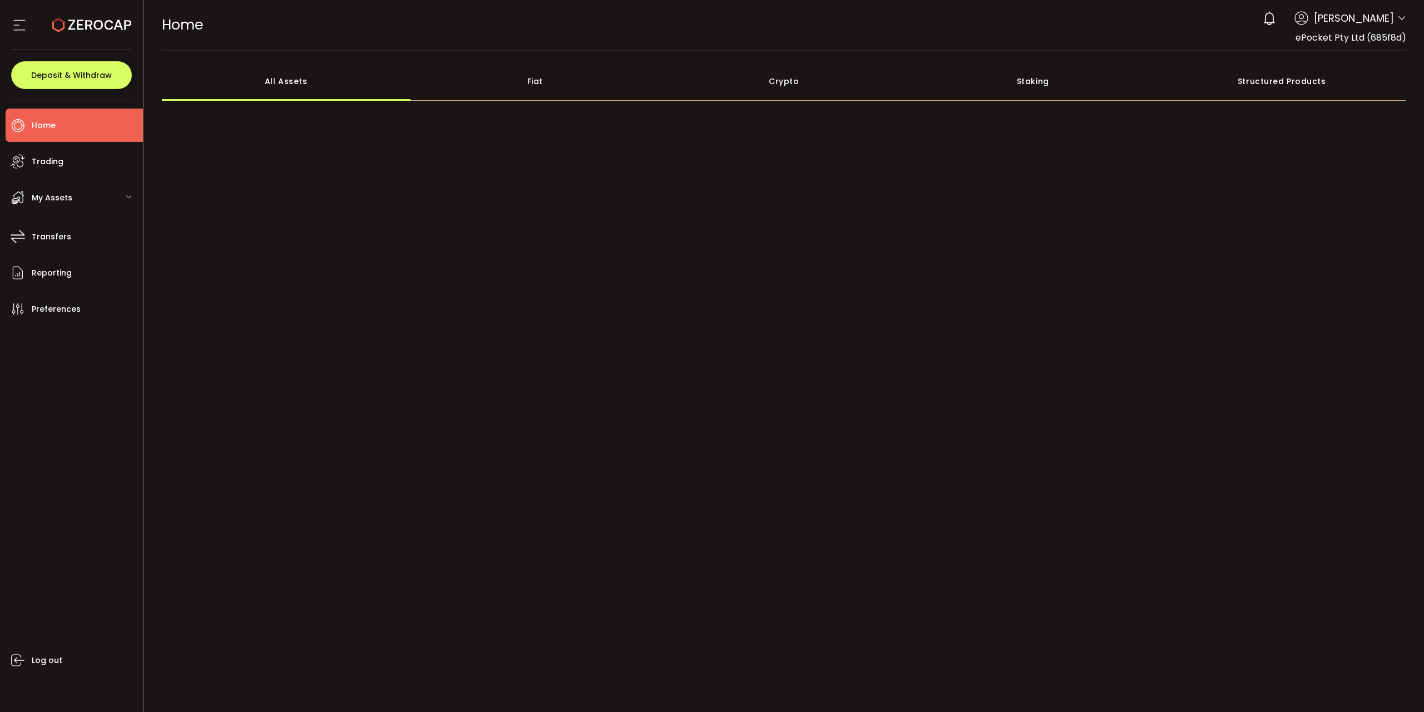 This screenshot has width=1424, height=712. Describe the element at coordinates (52, 198) in the screenshot. I see `span: My Assets` at that location.